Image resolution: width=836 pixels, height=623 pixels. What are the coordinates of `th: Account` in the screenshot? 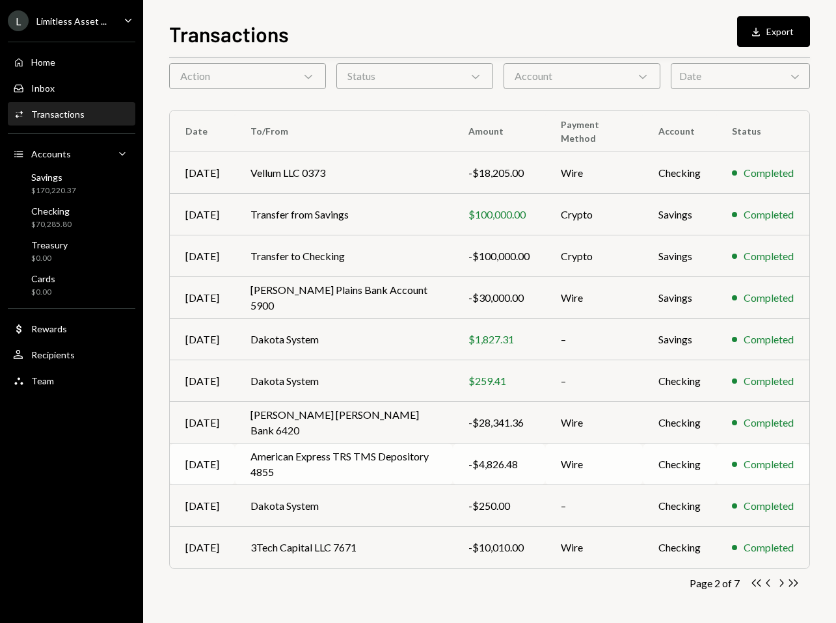 It's located at (679, 131).